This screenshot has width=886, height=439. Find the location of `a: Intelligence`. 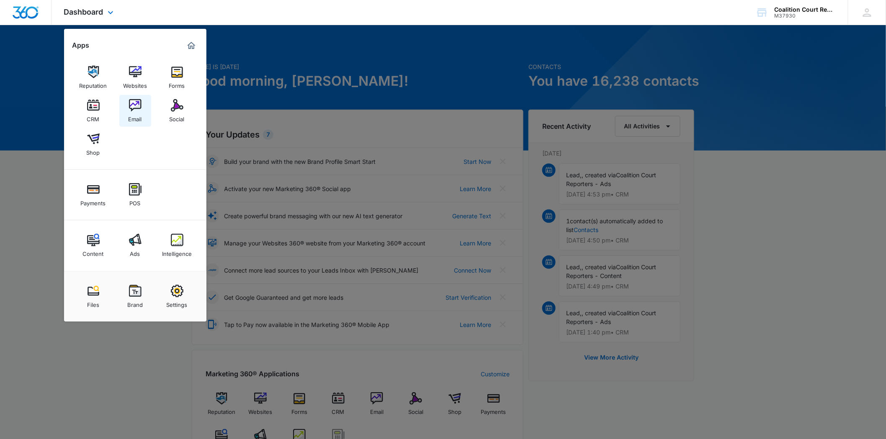

a: Intelligence is located at coordinates (177, 246).